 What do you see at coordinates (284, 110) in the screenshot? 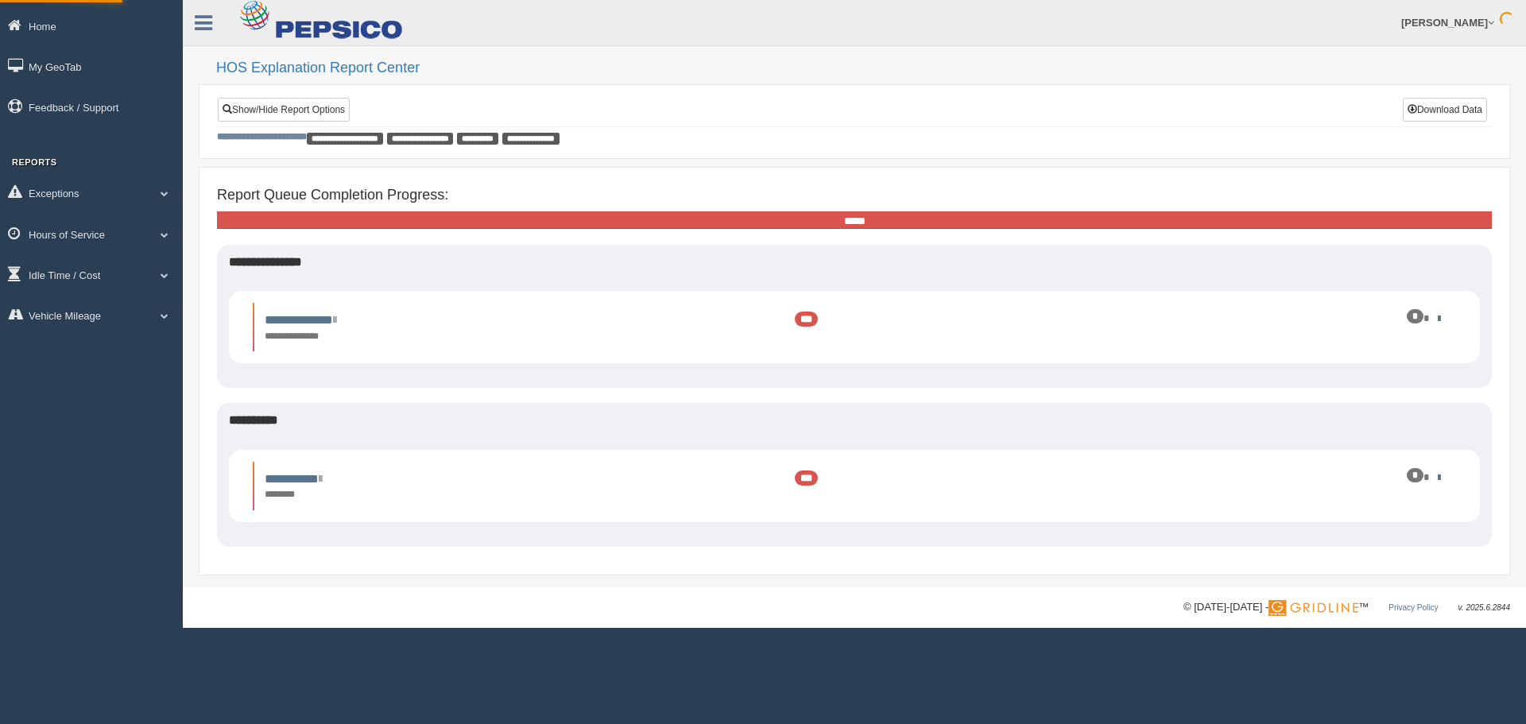
I see `a: Show/Hide Report Options` at bounding box center [284, 110].